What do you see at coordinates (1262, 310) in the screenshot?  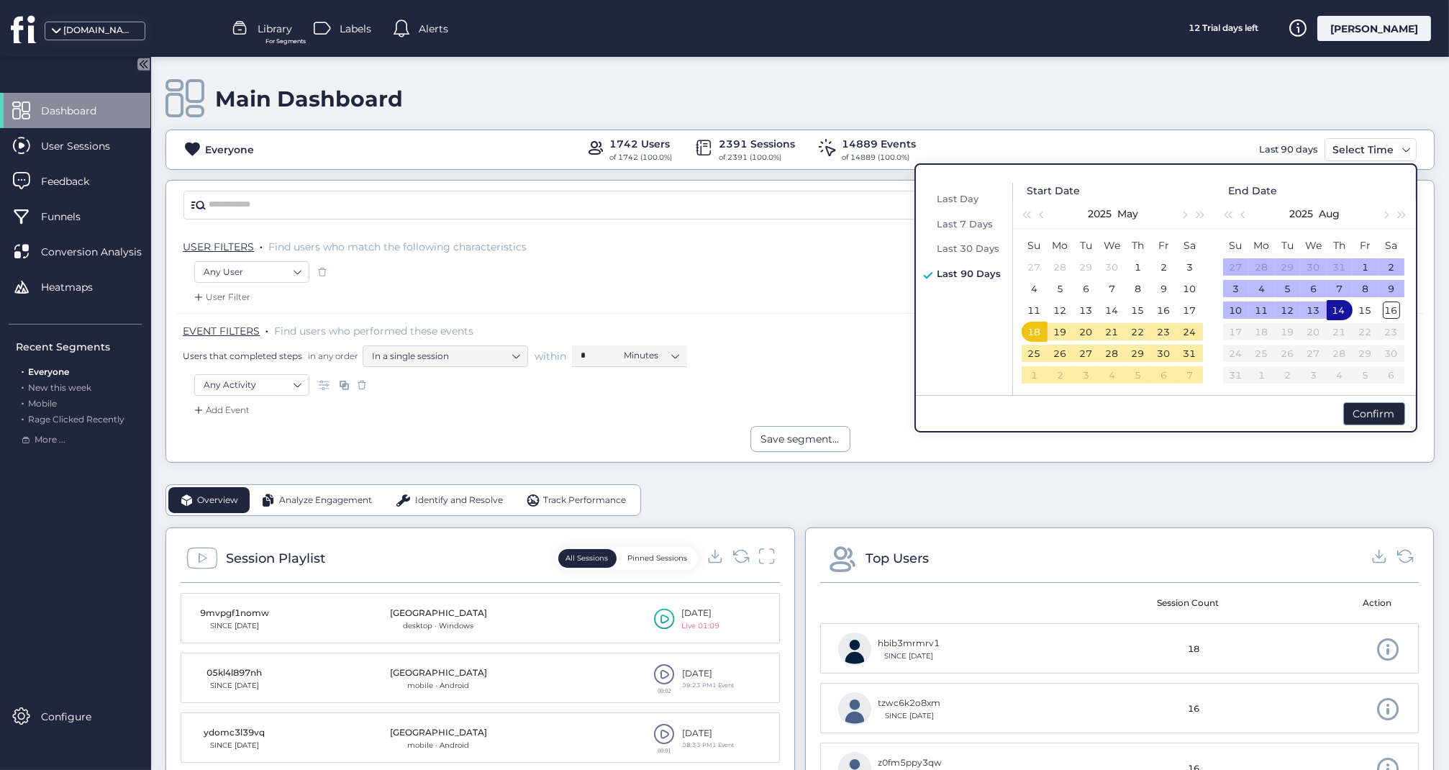 I see `td: 2025-08-11` at bounding box center [1262, 310].